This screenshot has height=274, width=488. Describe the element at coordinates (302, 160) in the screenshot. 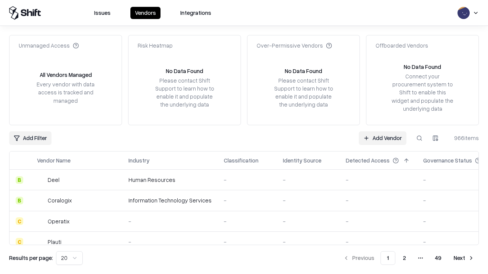

I see `div: Identity Source` at that location.